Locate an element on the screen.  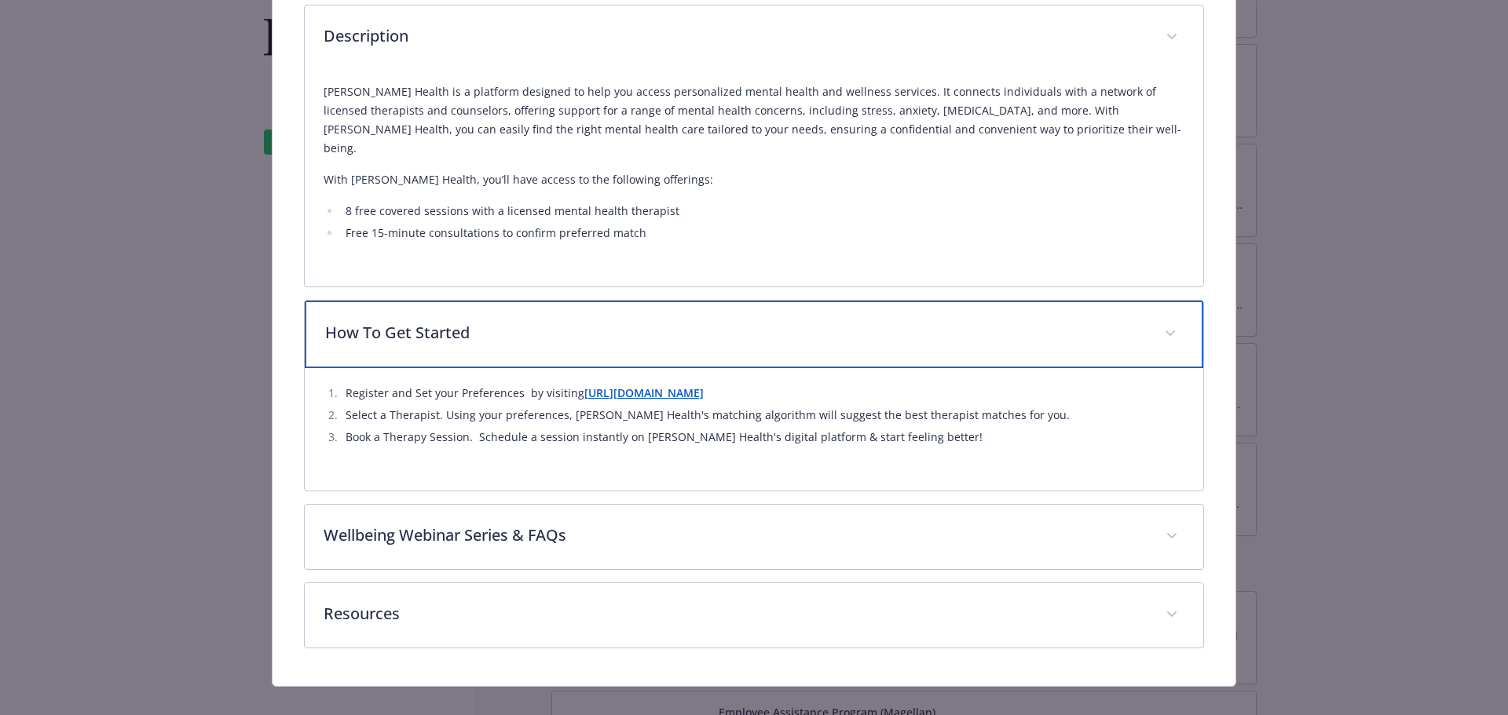
p: Resources is located at coordinates (735, 614).